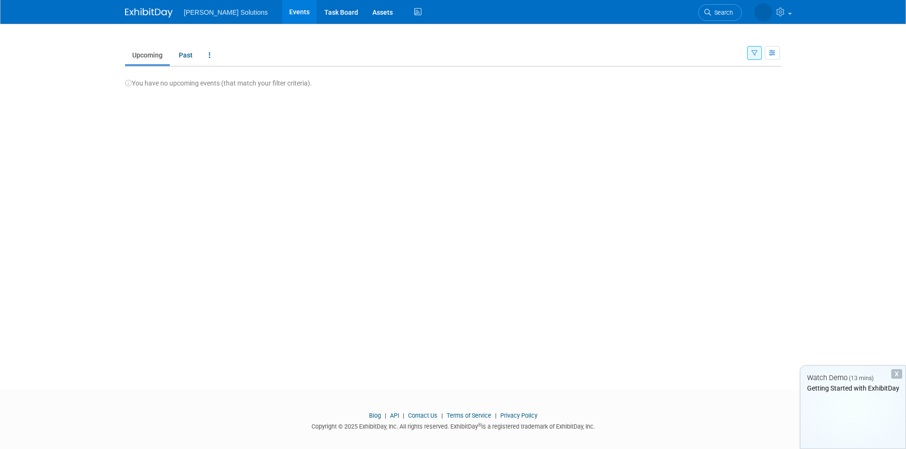 Image resolution: width=906 pixels, height=449 pixels. I want to click on img: Melissa Decker, so click(763, 12).